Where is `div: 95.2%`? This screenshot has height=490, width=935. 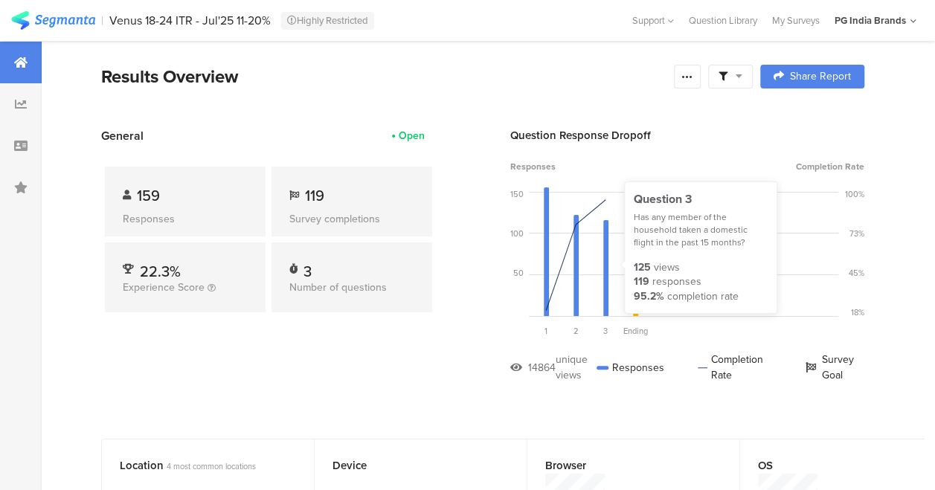
div: 95.2% is located at coordinates (648, 297).